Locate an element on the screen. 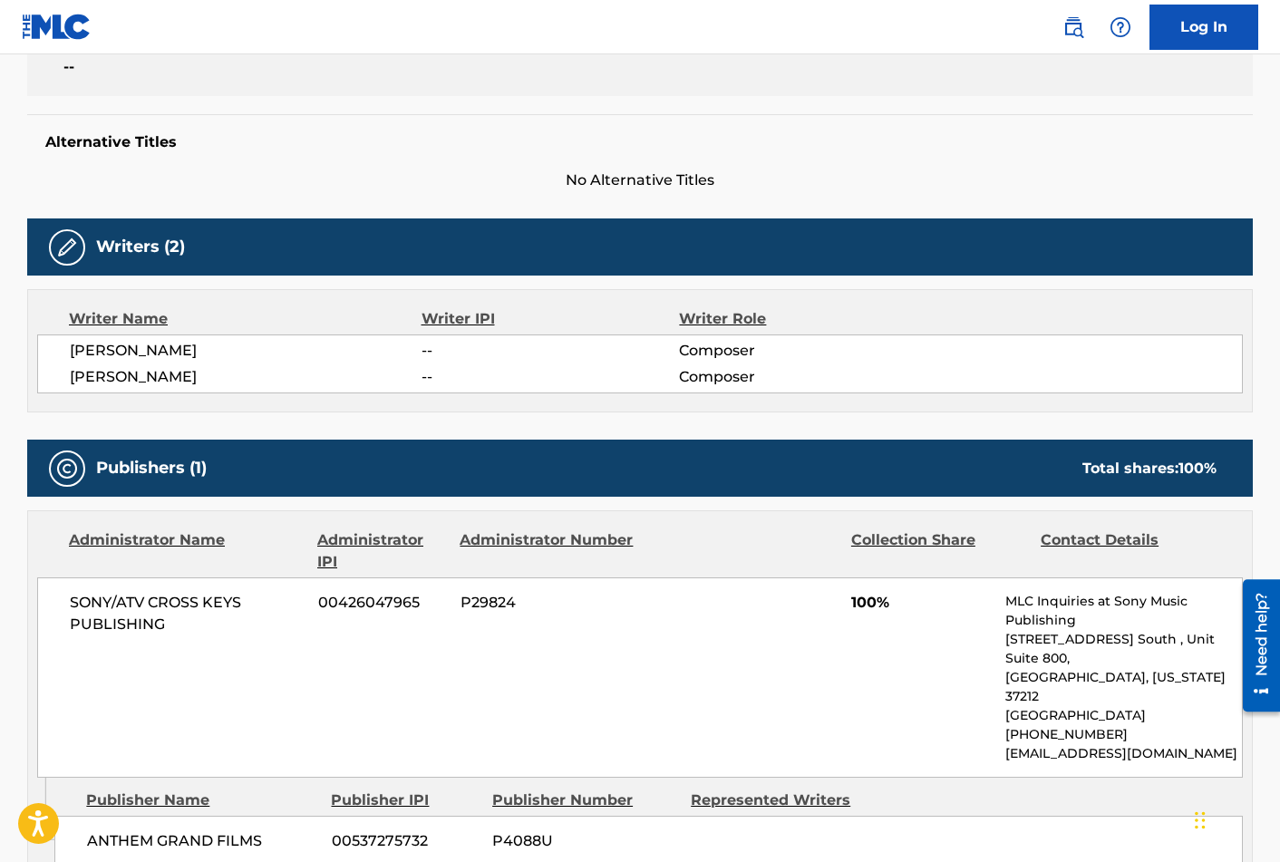 This screenshot has height=862, width=1280. img: Writers is located at coordinates (67, 247).